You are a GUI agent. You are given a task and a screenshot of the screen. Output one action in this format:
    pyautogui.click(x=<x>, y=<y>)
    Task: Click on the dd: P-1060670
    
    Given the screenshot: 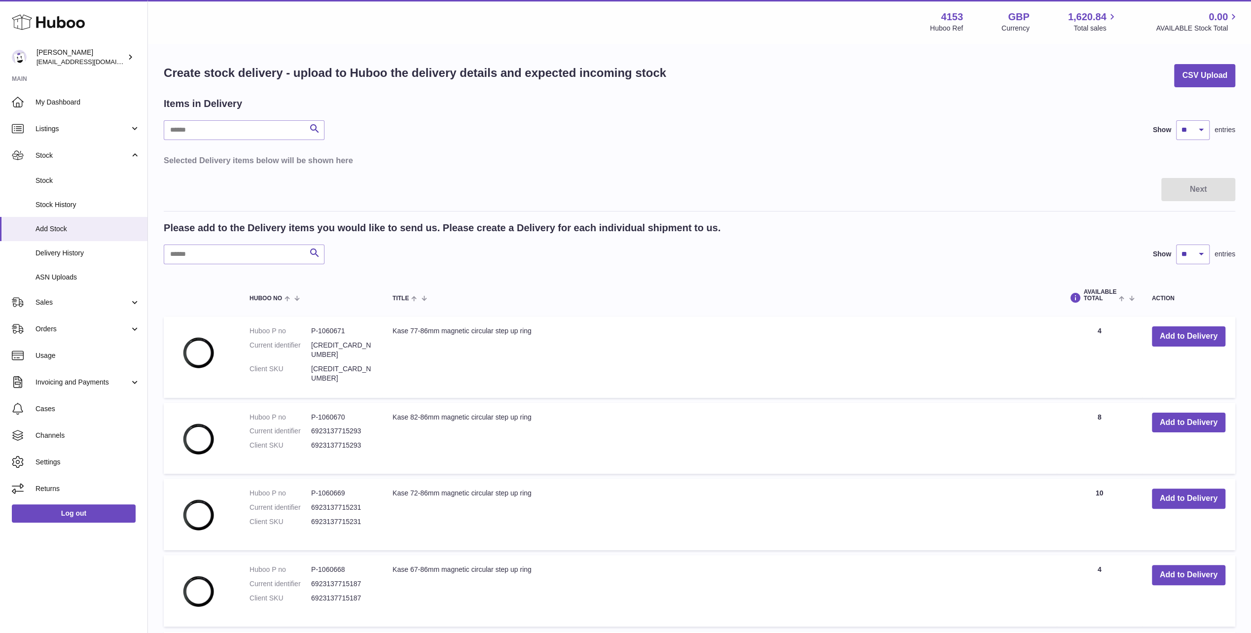 What is the action you would take?
    pyautogui.click(x=342, y=417)
    